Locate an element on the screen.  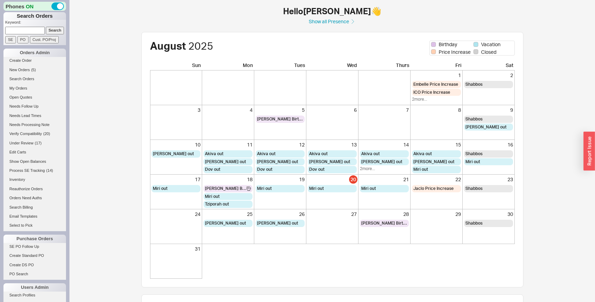
div: 31 is located at coordinates (176, 249).